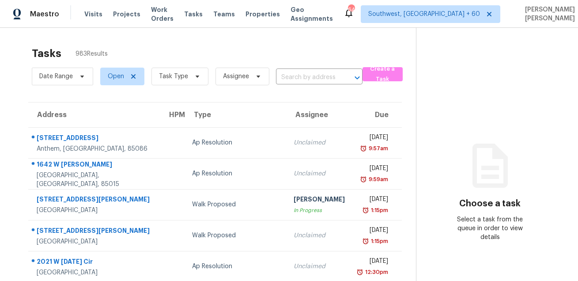  Describe the element at coordinates (307, 77) in the screenshot. I see `input: Search by address` at that location.